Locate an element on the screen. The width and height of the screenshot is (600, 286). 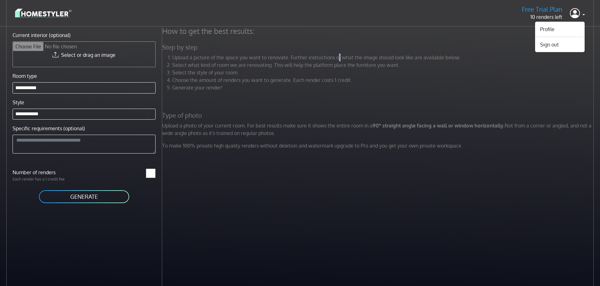
button: GENERATE is located at coordinates (84, 196).